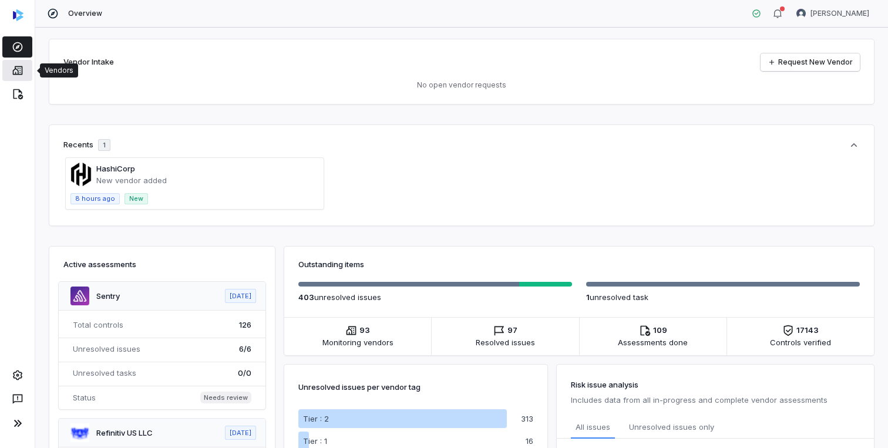 Image resolution: width=888 pixels, height=448 pixels. I want to click on span: Overview, so click(85, 14).